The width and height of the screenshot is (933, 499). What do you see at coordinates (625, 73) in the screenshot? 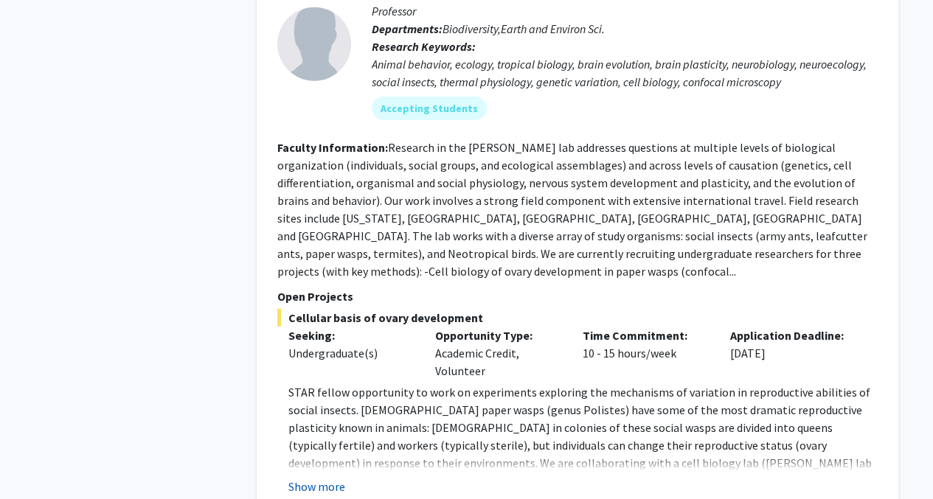
I see `div: Animal behavior, ecology, tropical biology, brain evolution, brain plasticity, neurobiology, neur...` at bounding box center [625, 73].